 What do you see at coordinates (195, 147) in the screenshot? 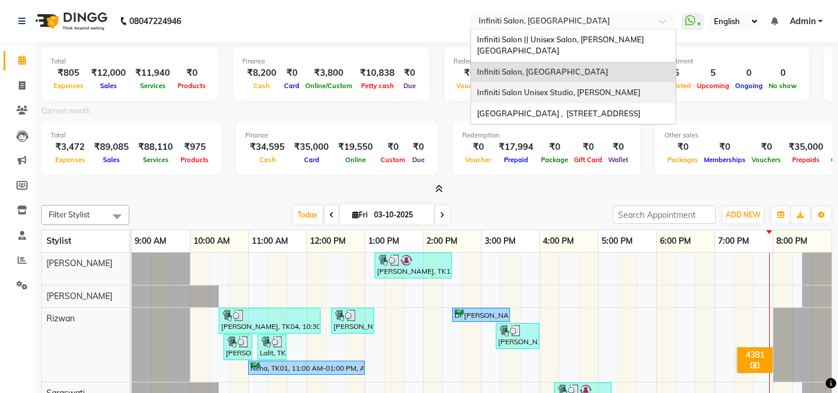
I see `div: ₹975` at bounding box center [195, 147].